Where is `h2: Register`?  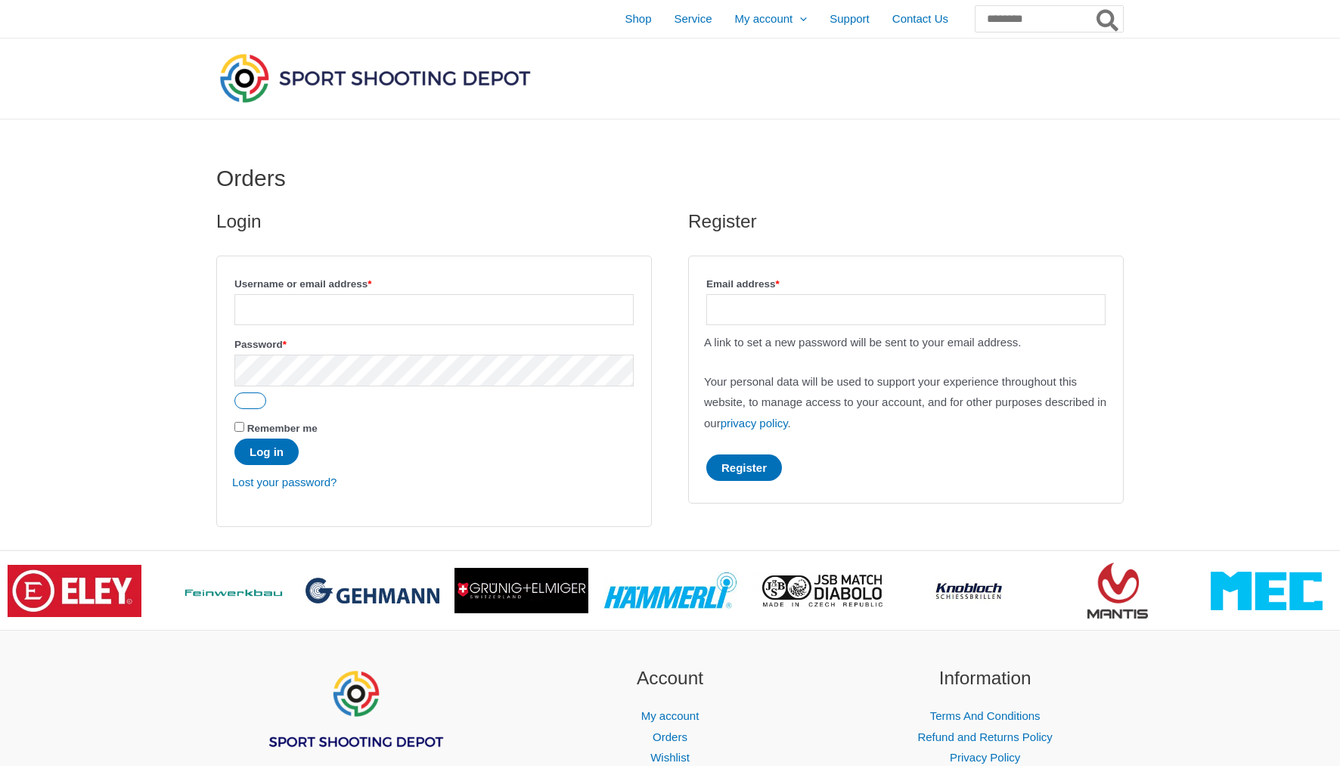
h2: Register is located at coordinates (906, 222).